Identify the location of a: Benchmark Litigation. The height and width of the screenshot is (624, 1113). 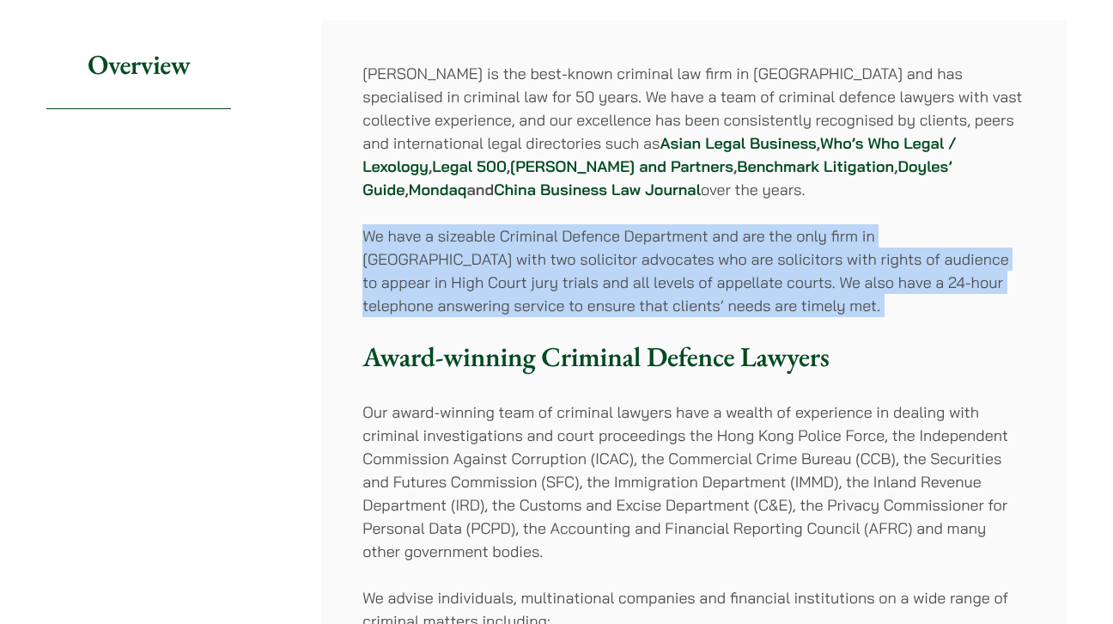
(815, 166).